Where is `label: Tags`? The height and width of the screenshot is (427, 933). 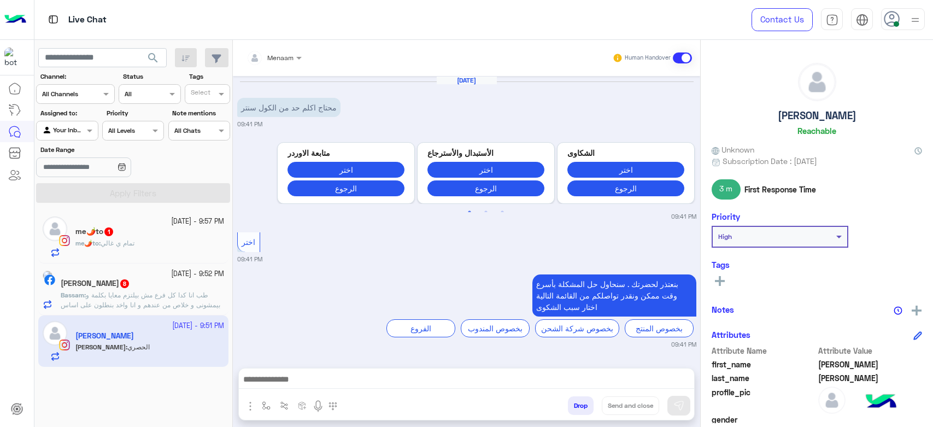
label: Tags is located at coordinates (209, 77).